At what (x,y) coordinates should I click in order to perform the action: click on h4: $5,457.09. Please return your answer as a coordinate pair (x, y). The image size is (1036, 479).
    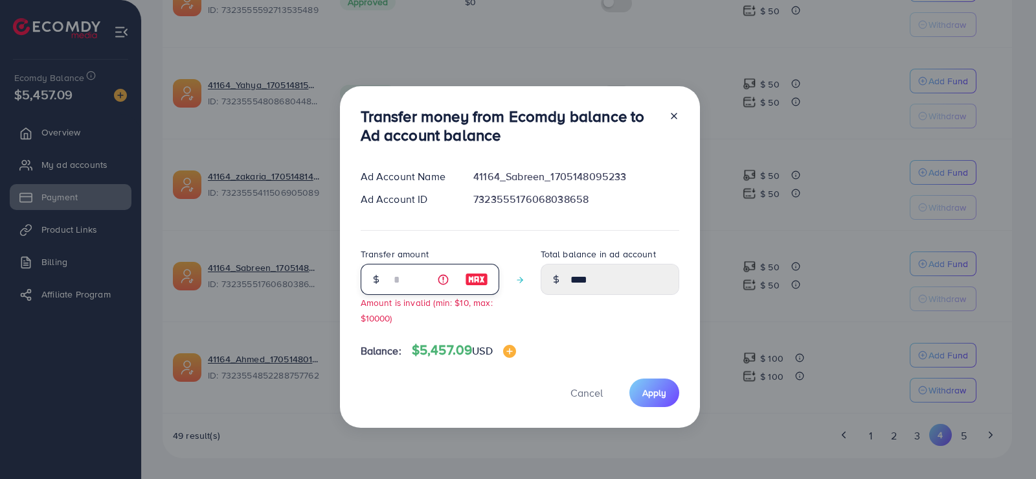
    Looking at the image, I should click on (464, 350).